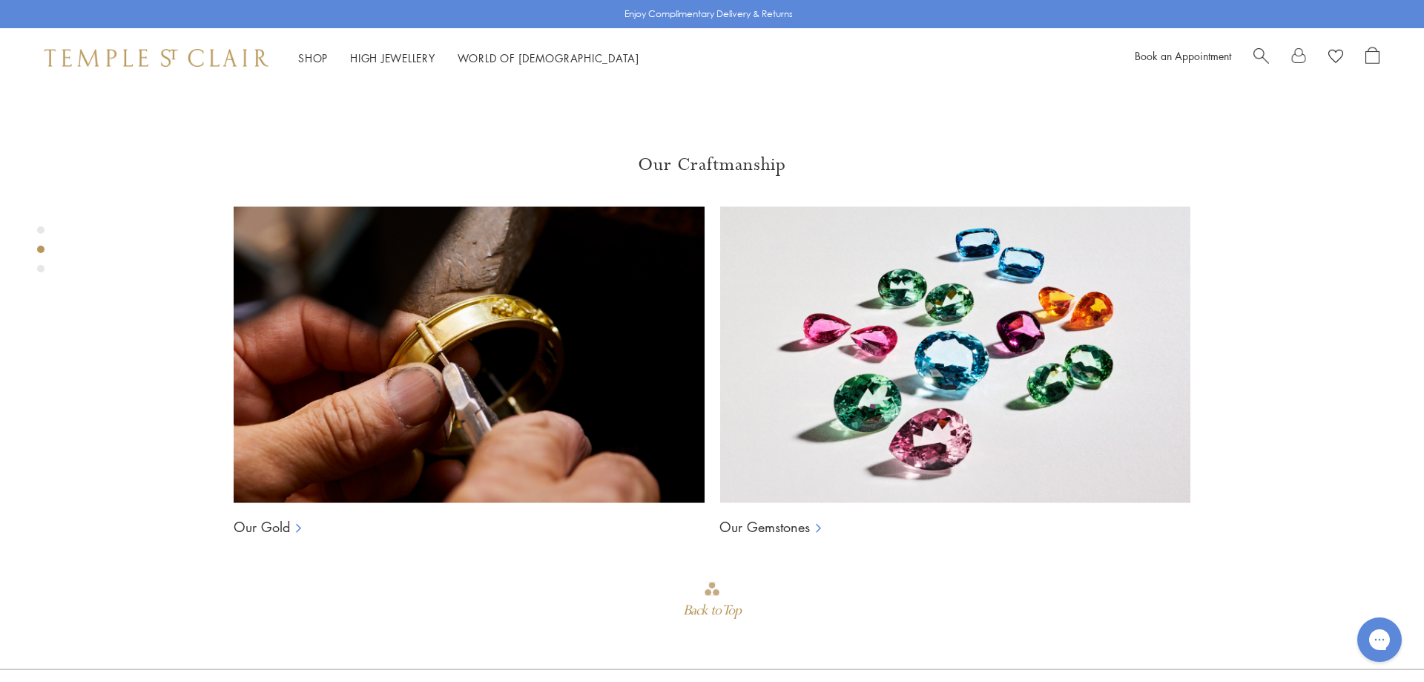  Describe the element at coordinates (469, 58) in the screenshot. I see `nav: Main navigation` at that location.